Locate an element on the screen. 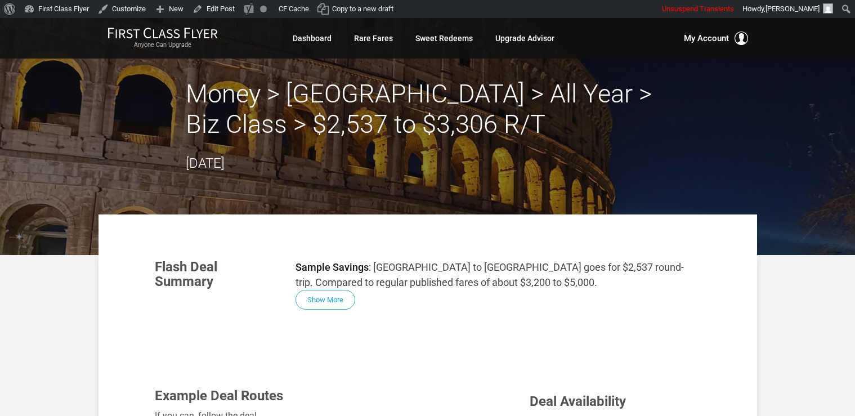 The image size is (855, 416). a: Upgrade Advisor is located at coordinates (525, 38).